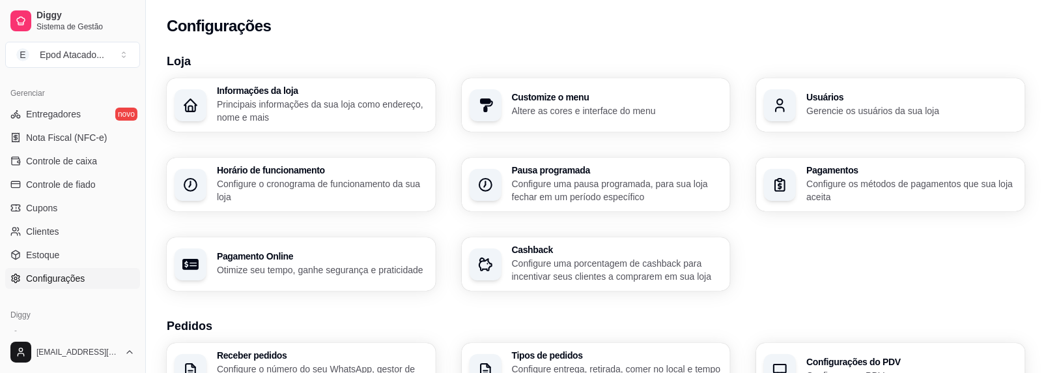 This screenshot has width=1046, height=373. Describe the element at coordinates (596, 184) in the screenshot. I see `button: Pausa programadaConfigure uma pausa programada, para sua loja fechar em um período específico` at that location.